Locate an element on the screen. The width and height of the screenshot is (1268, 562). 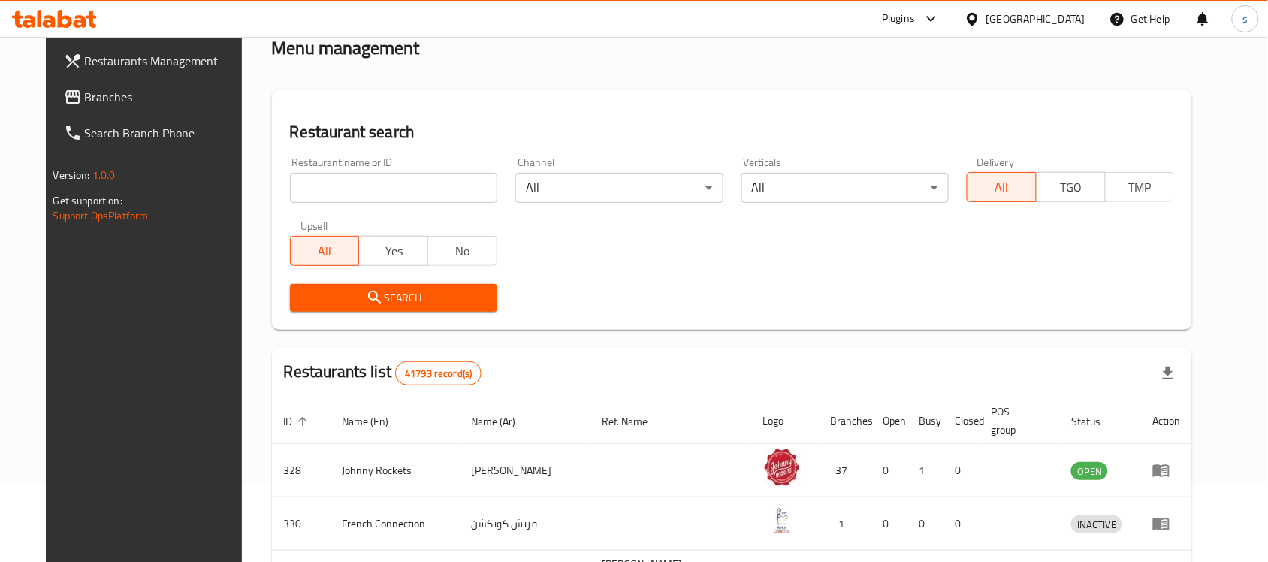
span: Status is located at coordinates (1095, 422).